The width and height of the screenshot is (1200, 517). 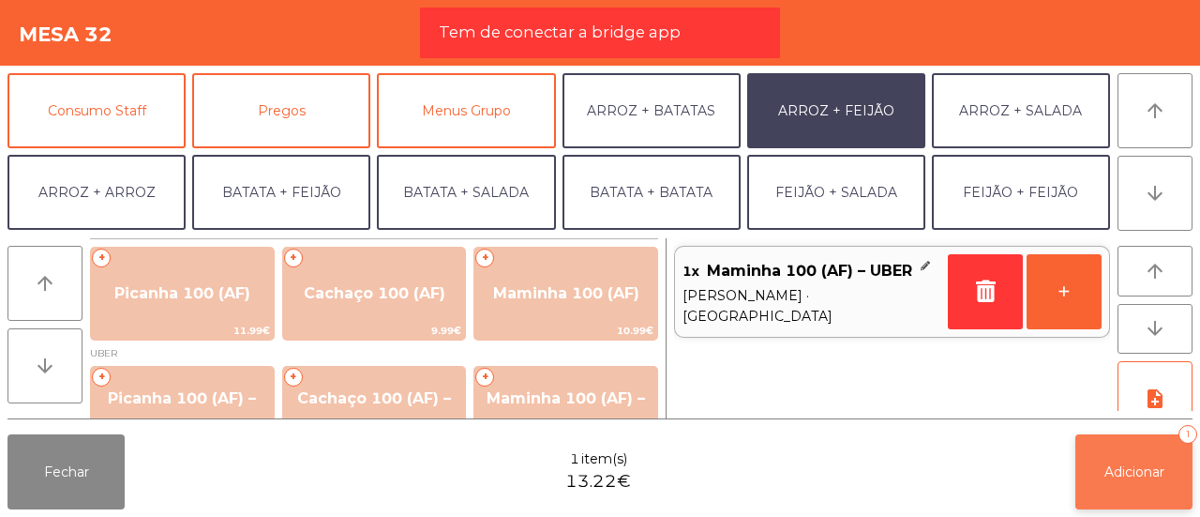 I want to click on button: note_add, so click(x=1155, y=398).